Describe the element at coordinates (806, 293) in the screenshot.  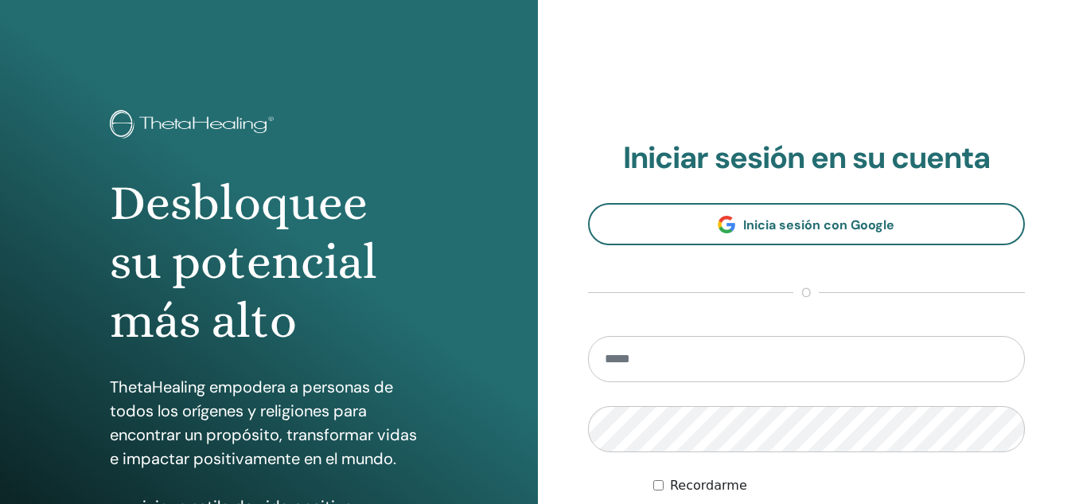
I see `span: o` at that location.